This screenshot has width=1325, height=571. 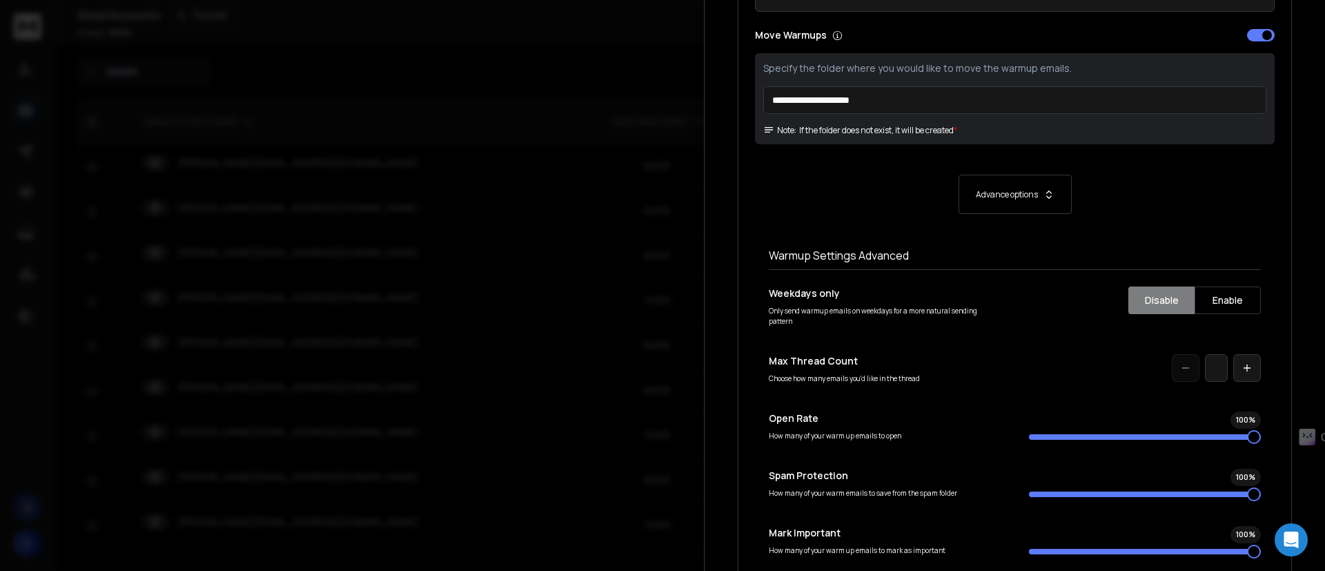 I want to click on p: Move Warmups, so click(x=883, y=35).